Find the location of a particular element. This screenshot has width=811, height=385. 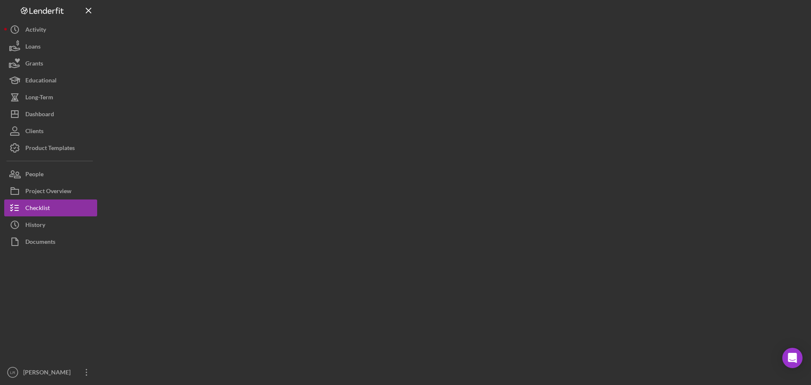

div: Educational is located at coordinates (41, 81).